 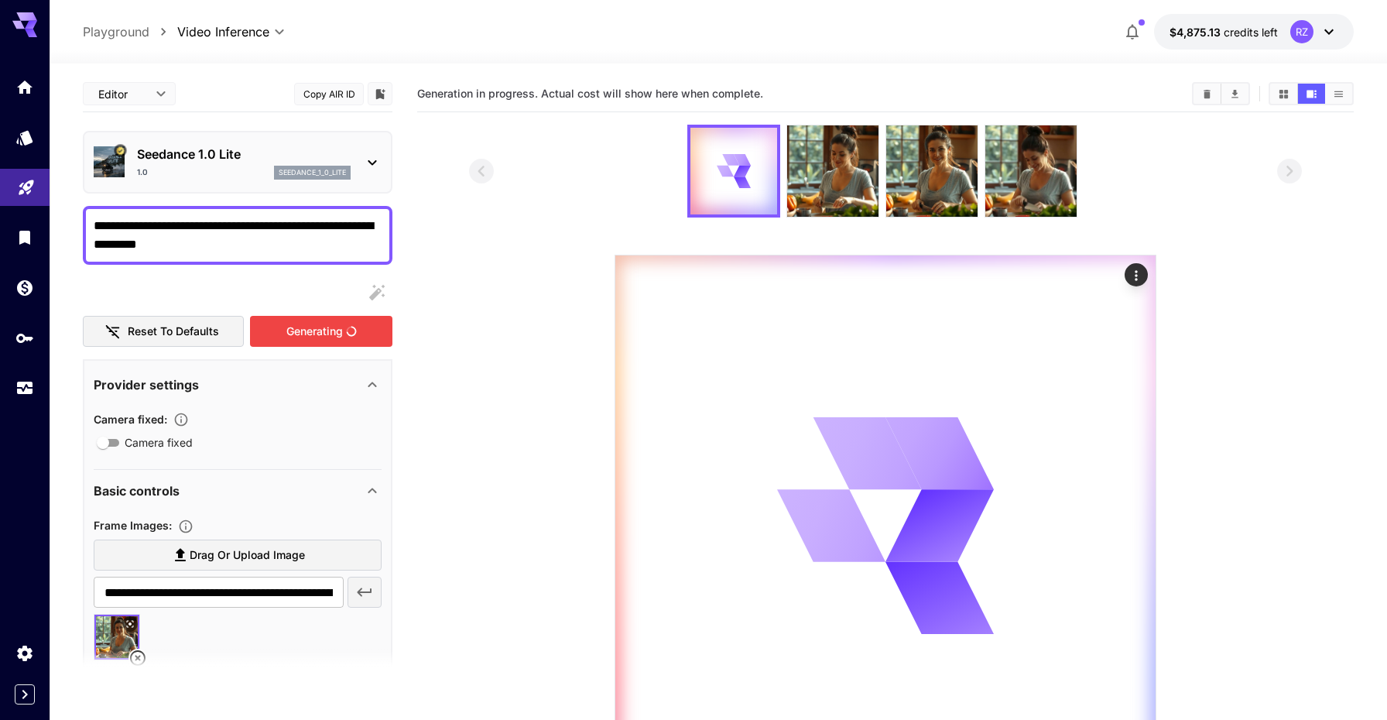 I want to click on div: $4,875.12723, so click(x=1224, y=32).